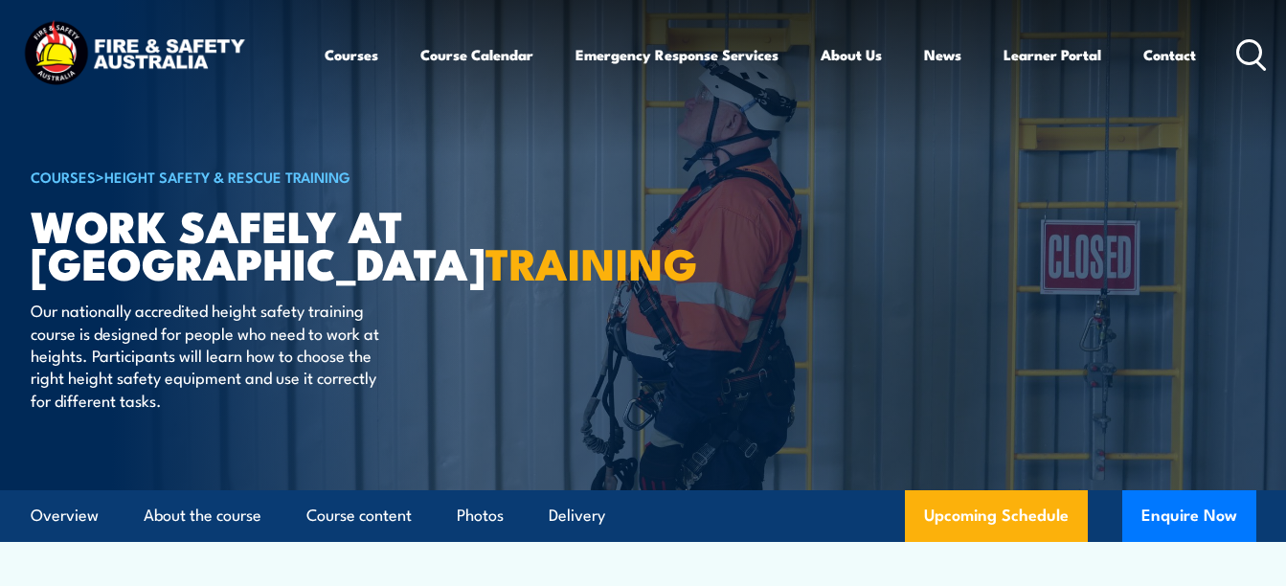 This screenshot has width=1286, height=586. What do you see at coordinates (202, 515) in the screenshot?
I see `a: About the course` at bounding box center [202, 515].